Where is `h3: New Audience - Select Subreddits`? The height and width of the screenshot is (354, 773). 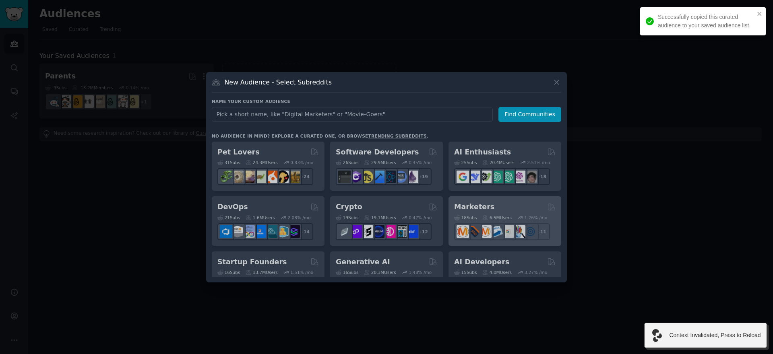
h3: New Audience - Select Subreddits is located at coordinates (278, 82).